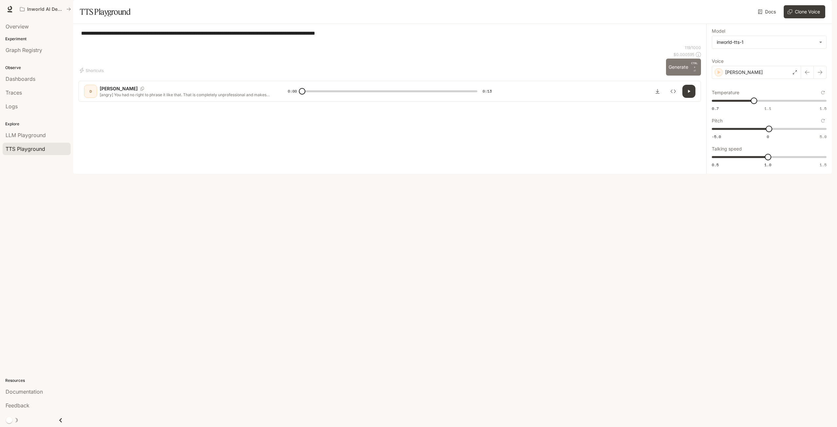  I want to click on a: Docs, so click(767, 12).